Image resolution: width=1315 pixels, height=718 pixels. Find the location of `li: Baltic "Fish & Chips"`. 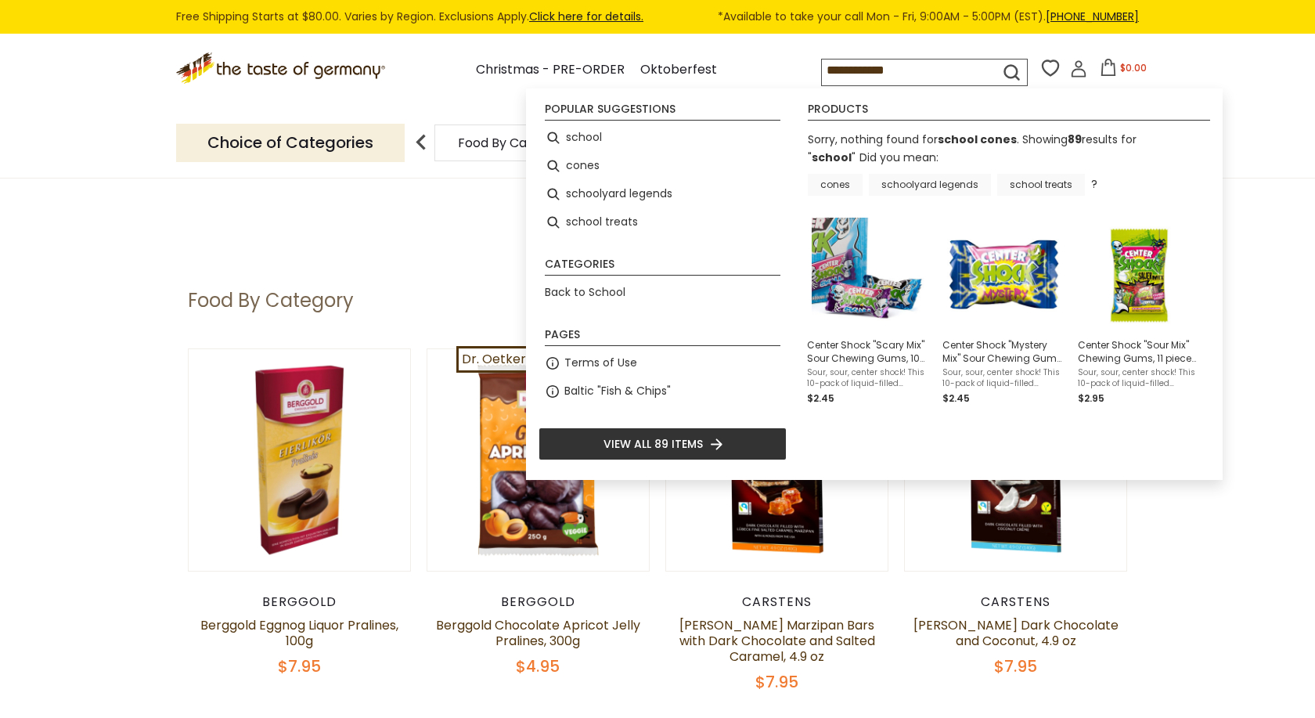

li: Baltic "Fish & Chips" is located at coordinates (662, 391).